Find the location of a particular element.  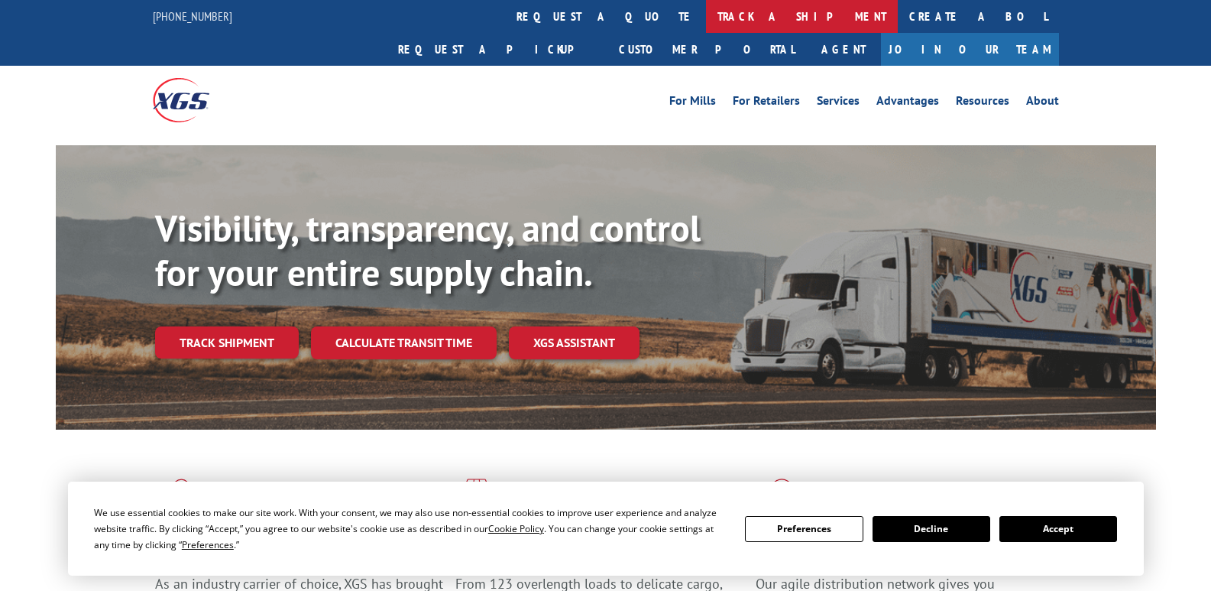

a: For Mills is located at coordinates (692, 103).